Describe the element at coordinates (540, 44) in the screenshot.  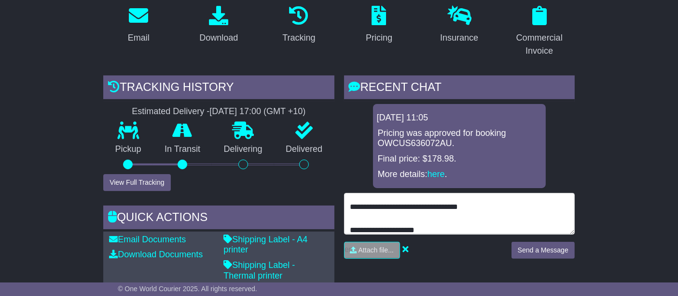
I see `div: Commercial Invoice` at that location.